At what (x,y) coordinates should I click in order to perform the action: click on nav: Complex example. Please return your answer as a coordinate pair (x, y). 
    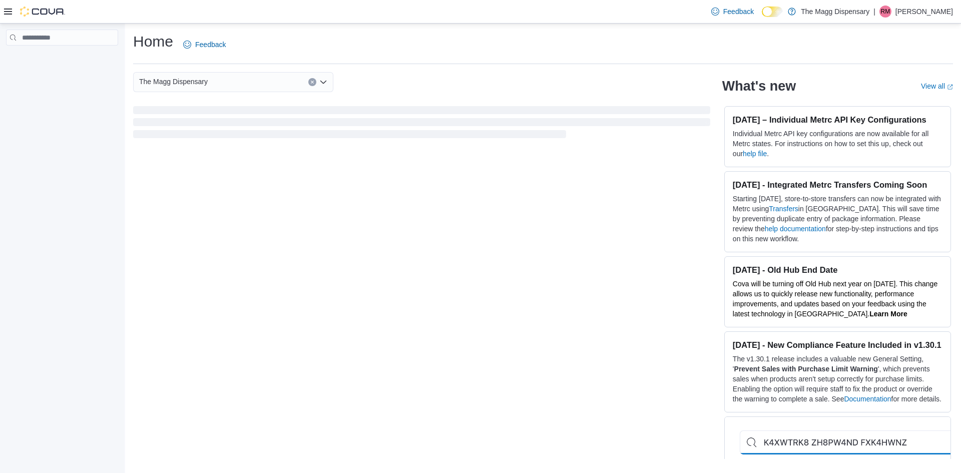
    Looking at the image, I should click on (62, 60).